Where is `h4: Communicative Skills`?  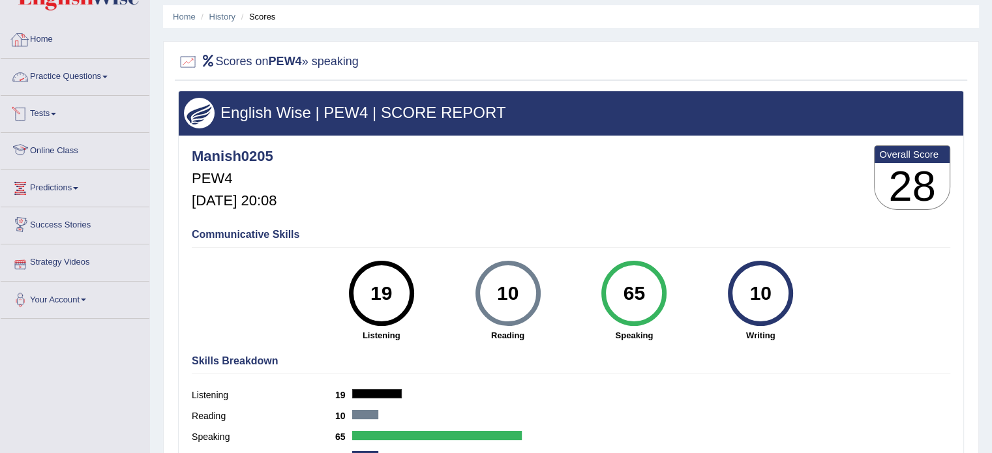 h4: Communicative Skills is located at coordinates (571, 235).